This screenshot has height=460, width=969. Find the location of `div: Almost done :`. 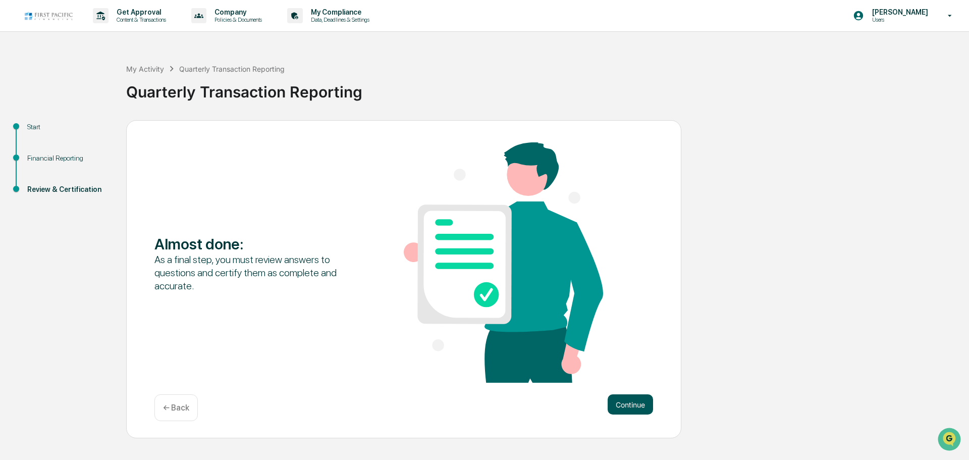

div: Almost done : is located at coordinates (254, 244).